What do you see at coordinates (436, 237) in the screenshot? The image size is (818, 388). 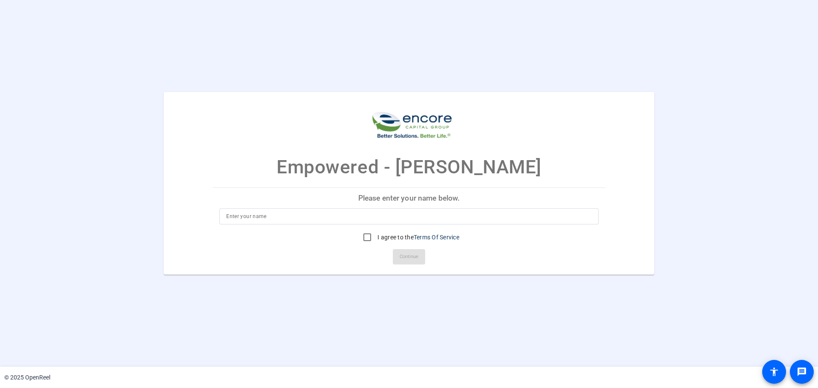 I see `a: Terms Of Service` at bounding box center [436, 237].